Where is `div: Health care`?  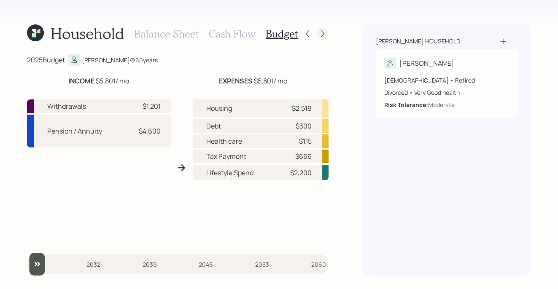 div: Health care is located at coordinates (224, 141).